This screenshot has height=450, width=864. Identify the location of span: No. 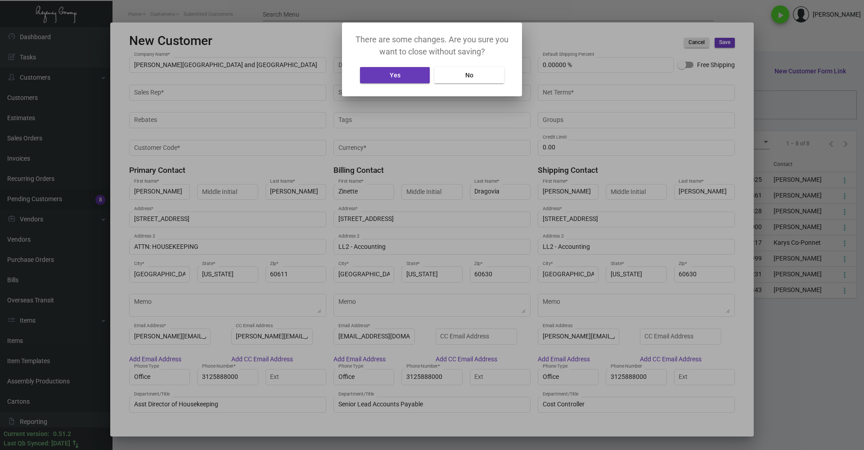
(469, 75).